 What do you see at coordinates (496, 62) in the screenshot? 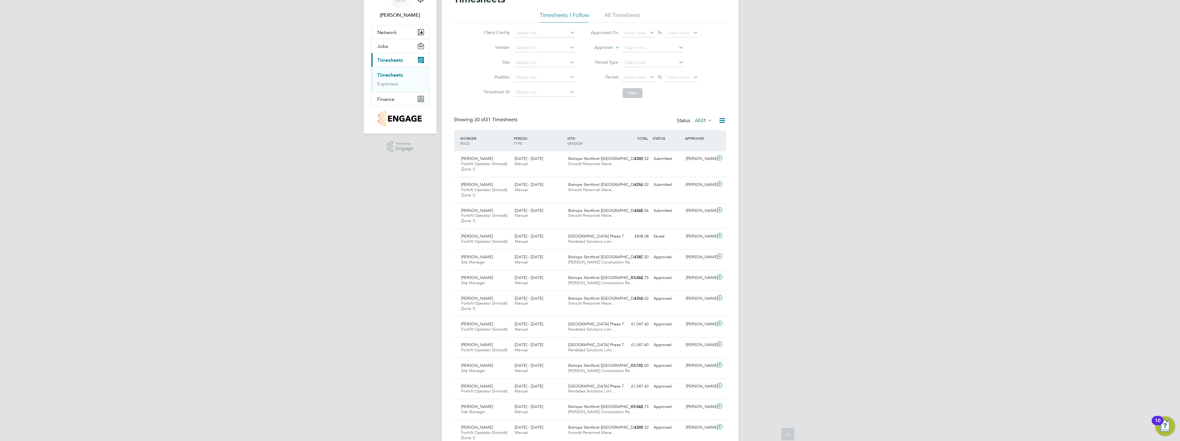
I see `label: Site` at bounding box center [496, 62].